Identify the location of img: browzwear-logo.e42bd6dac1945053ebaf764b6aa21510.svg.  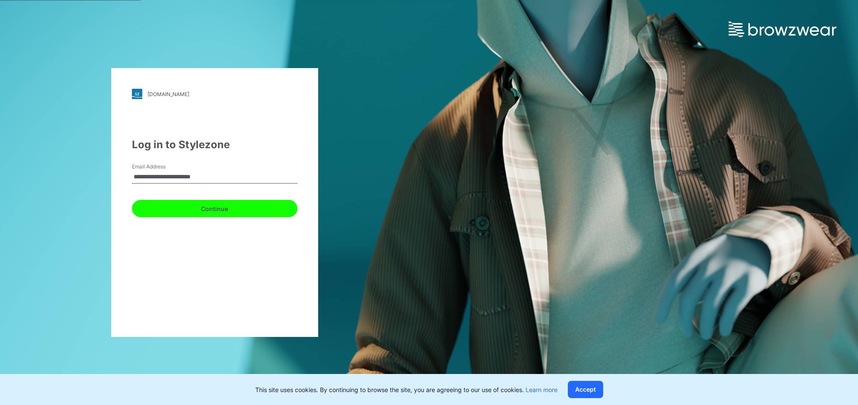
(782, 29).